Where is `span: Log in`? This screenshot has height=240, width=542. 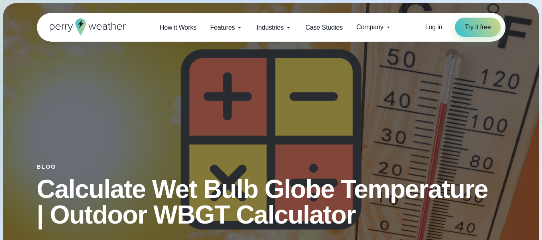
span: Log in is located at coordinates (433, 27).